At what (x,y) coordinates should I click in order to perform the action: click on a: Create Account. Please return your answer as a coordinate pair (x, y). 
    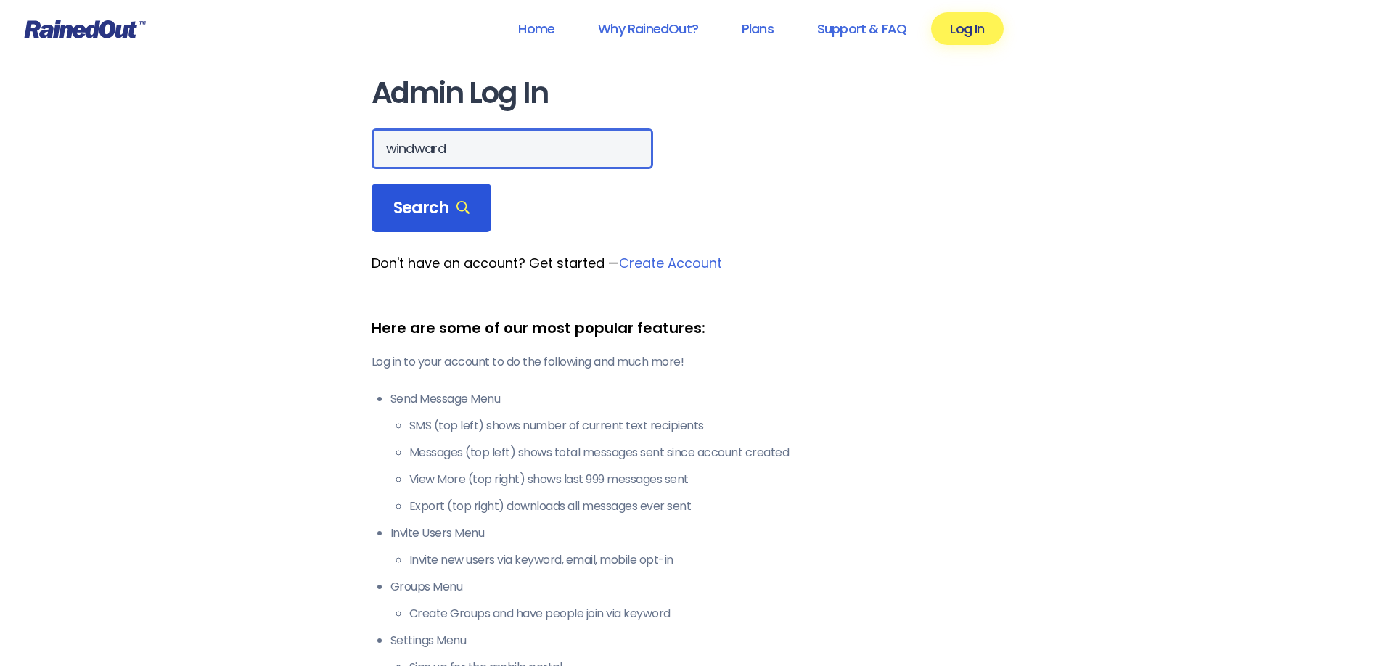
    Looking at the image, I should click on (671, 263).